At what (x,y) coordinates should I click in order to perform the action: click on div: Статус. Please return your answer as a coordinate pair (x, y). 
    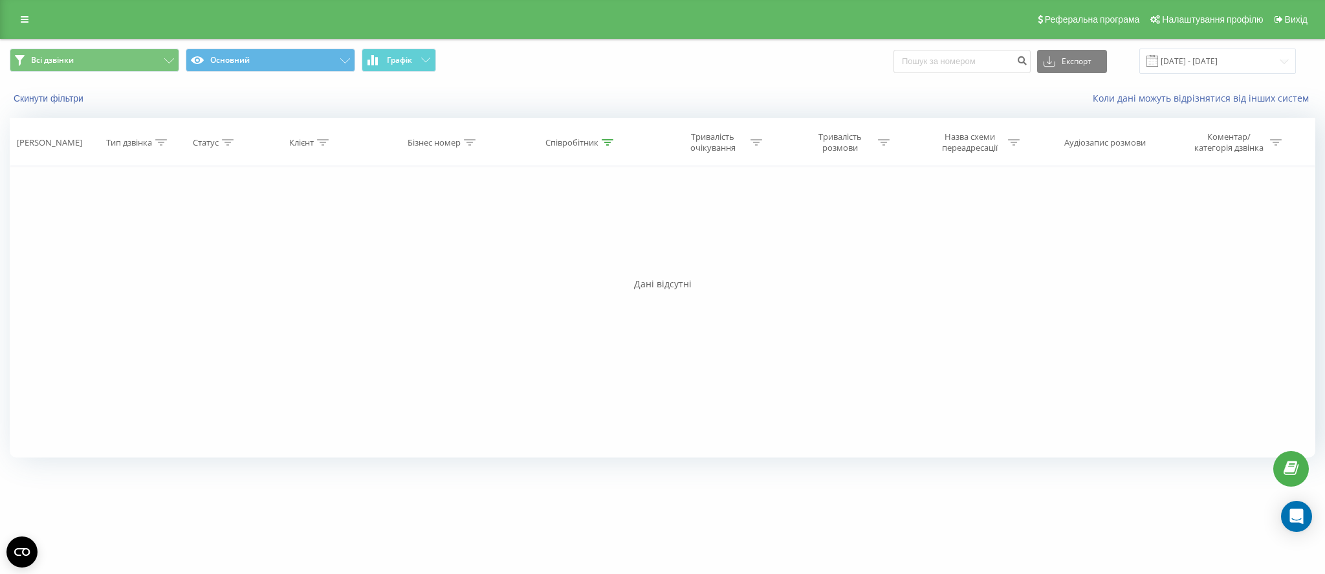
    Looking at the image, I should click on (206, 142).